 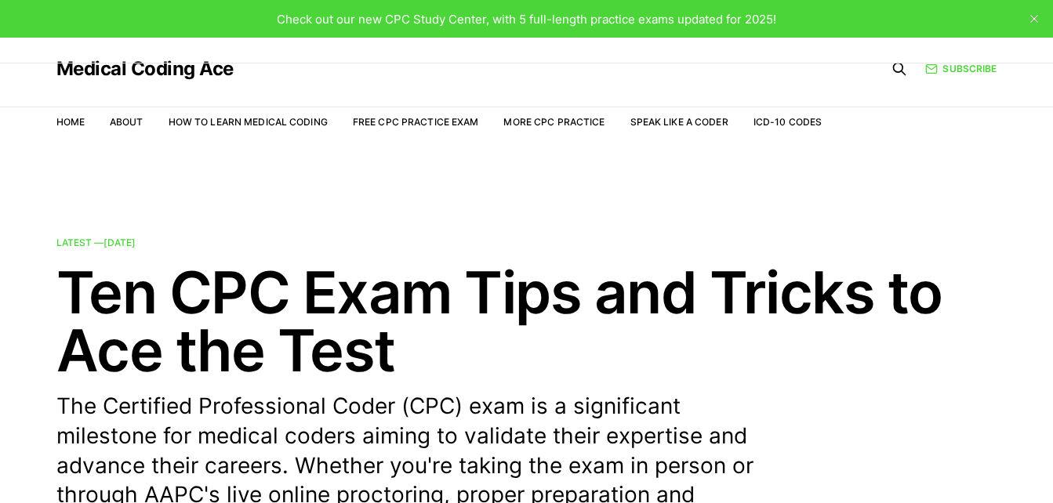 I want to click on a: How to Learn Medical Coding, so click(x=248, y=122).